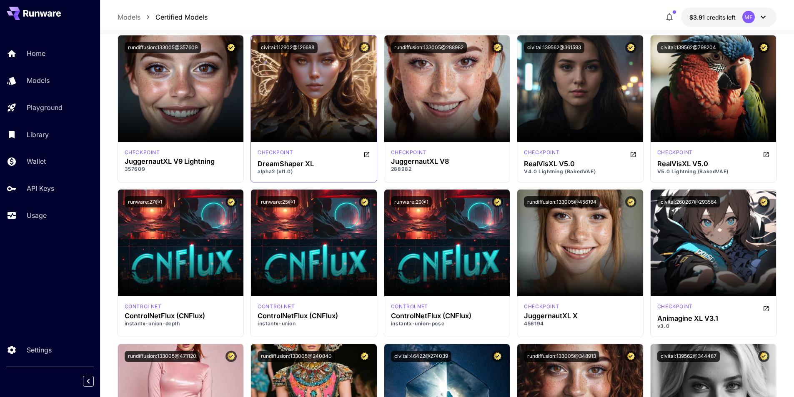 The image size is (794, 397). What do you see at coordinates (162, 17) in the screenshot?
I see `nav: breadcrumb` at bounding box center [162, 17].